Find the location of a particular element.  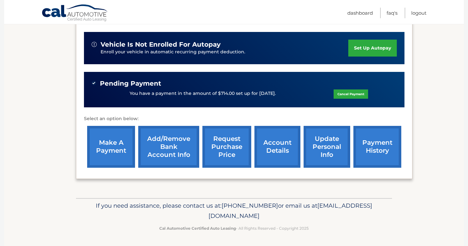

a: Dashboard is located at coordinates (360, 13).